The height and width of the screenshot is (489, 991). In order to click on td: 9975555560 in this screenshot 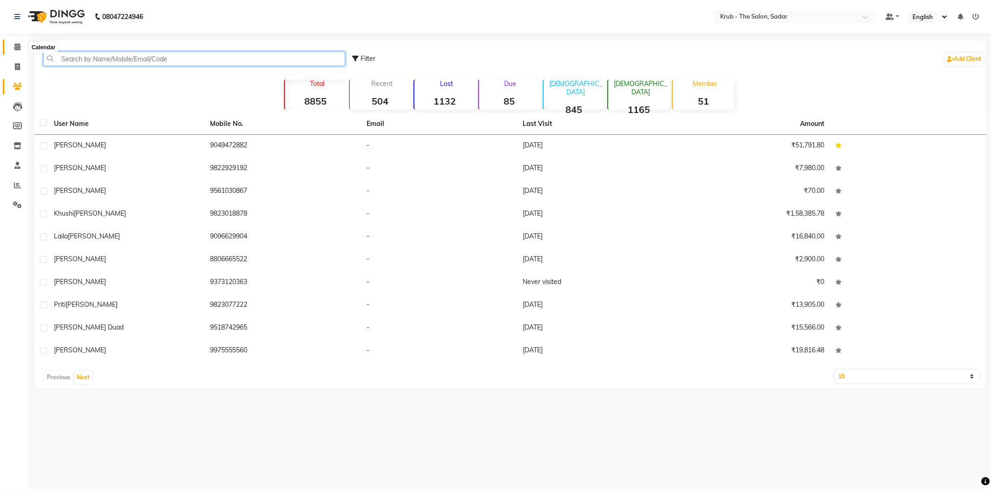, I will do `click(283, 351)`.